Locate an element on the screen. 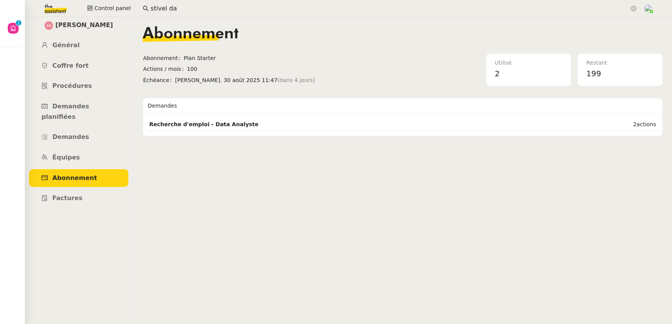 The image size is (672, 324). span: Général is located at coordinates (66, 45).